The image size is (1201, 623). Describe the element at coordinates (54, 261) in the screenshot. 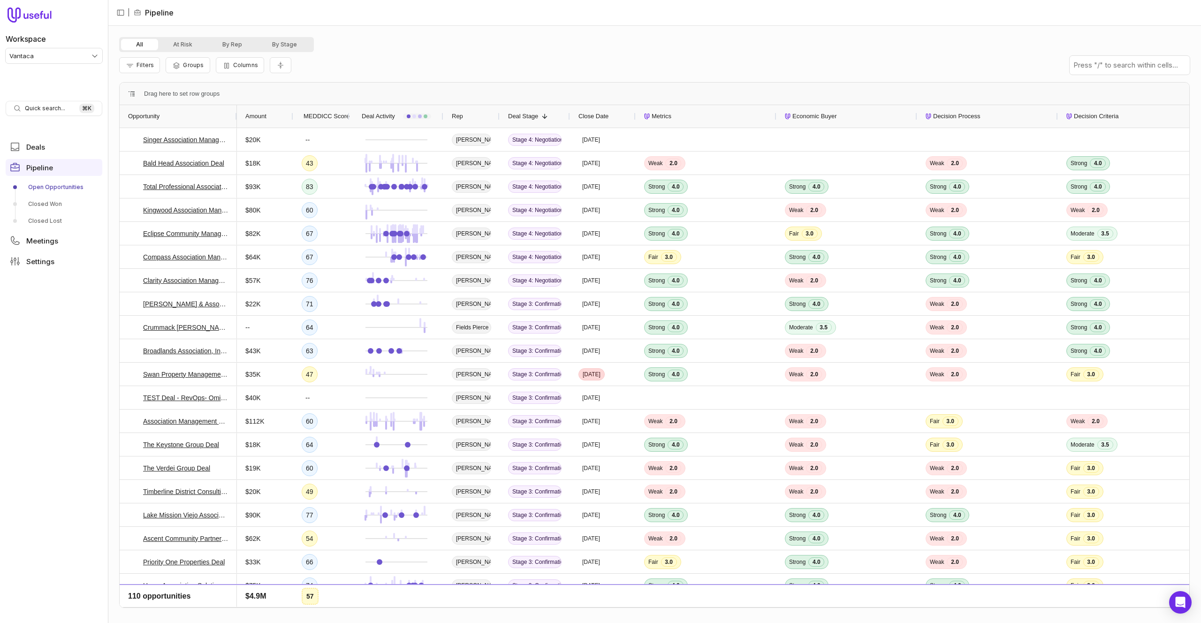

I see `a: Settings` at that location.